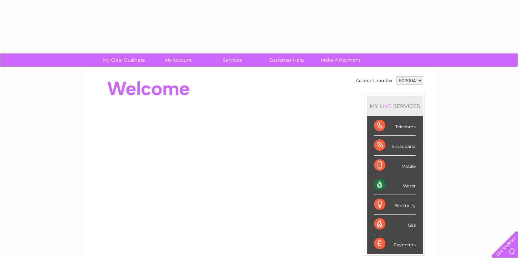 This screenshot has height=258, width=518. Describe the element at coordinates (395, 205) in the screenshot. I see `div: Electricity` at that location.